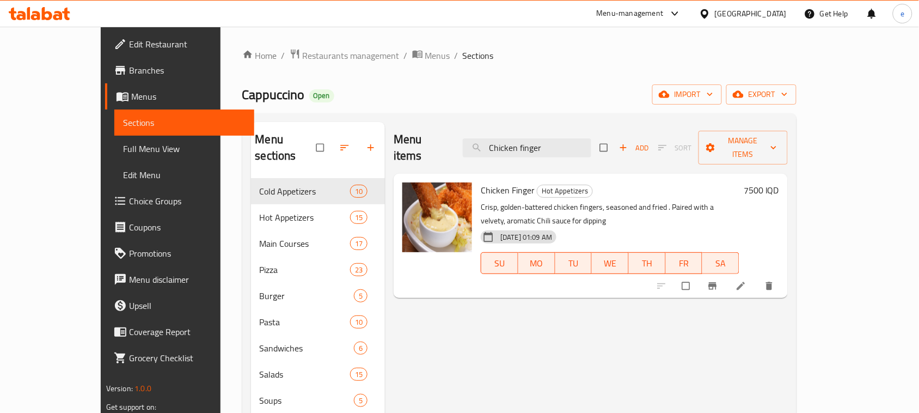  Describe the element at coordinates (630, 14) in the screenshot. I see `div: Menu-management` at that location.